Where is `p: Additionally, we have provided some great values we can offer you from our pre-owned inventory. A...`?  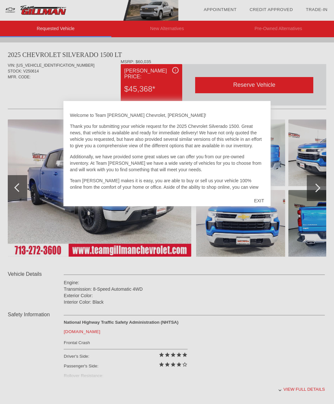 p: Additionally, we have provided some great values we can offer you from our pre-owned inventory. A... is located at coordinates (167, 163).